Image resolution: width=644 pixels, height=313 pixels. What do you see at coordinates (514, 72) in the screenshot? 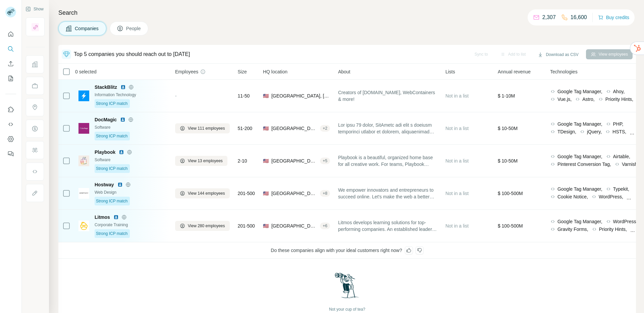
I see `span: Annual revenue` at bounding box center [514, 72].